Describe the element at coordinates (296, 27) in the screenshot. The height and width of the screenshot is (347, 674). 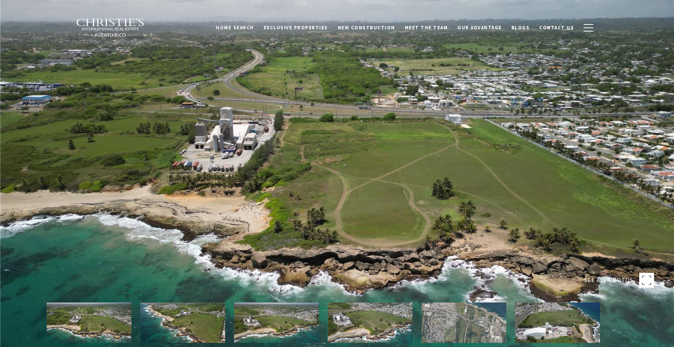
I see `a: Exclusive Properties` at that location.